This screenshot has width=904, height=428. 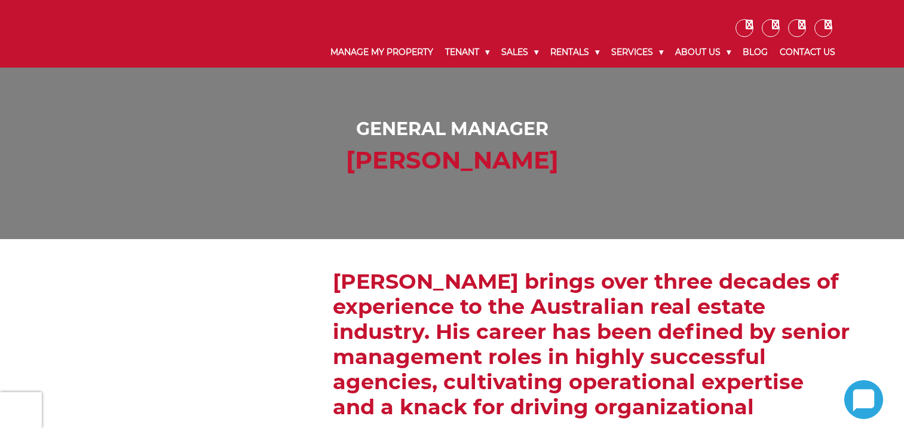 What do you see at coordinates (575, 52) in the screenshot?
I see `a: Rentals` at bounding box center [575, 52].